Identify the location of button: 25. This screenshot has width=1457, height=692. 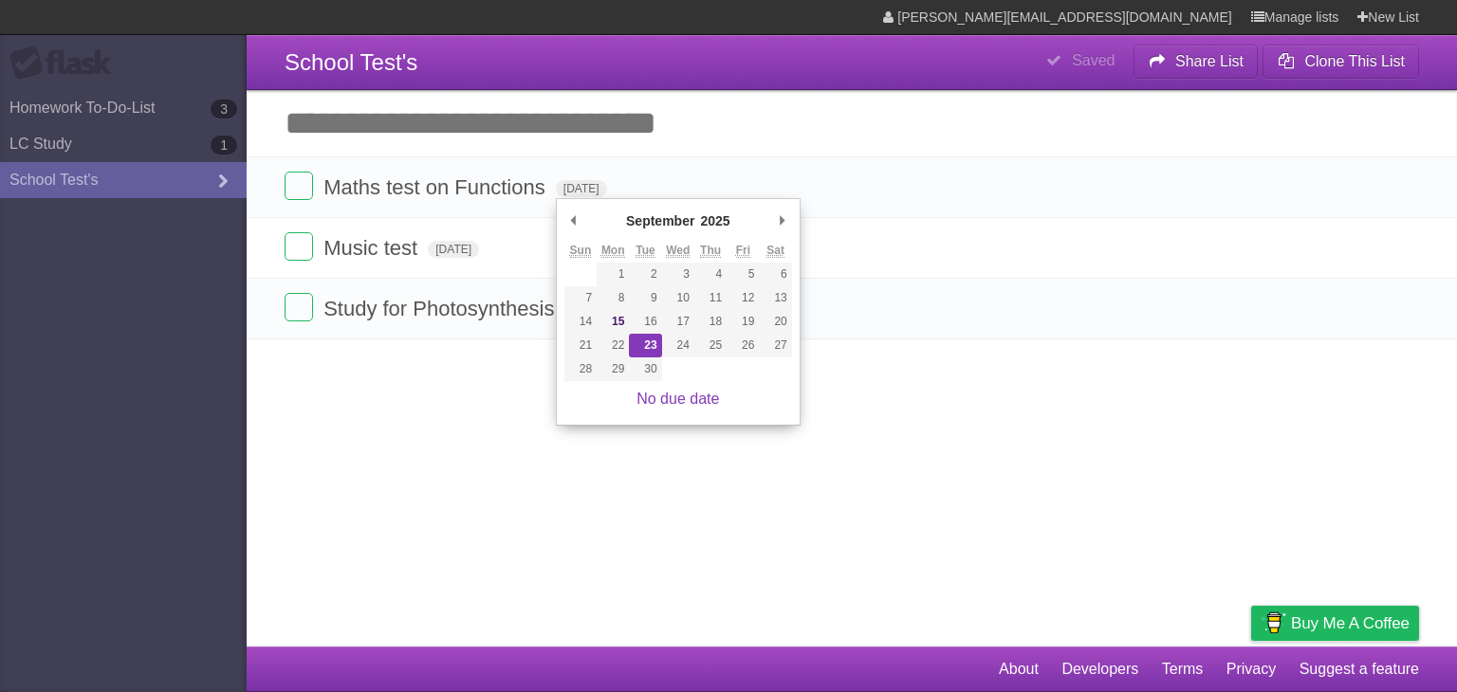
(710, 345).